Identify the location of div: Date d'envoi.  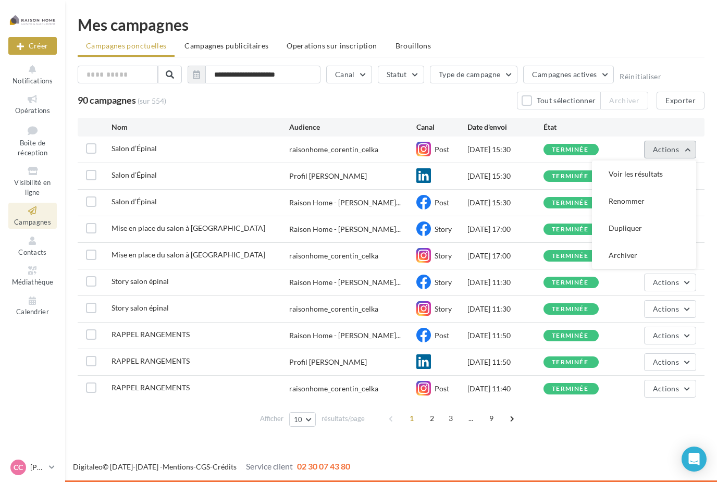
(505, 127).